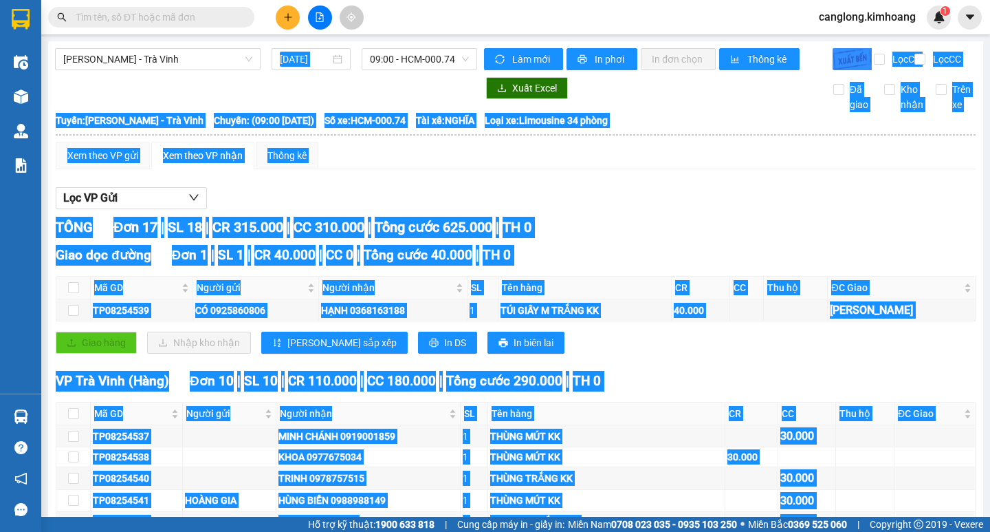 This screenshot has height=532, width=990. What do you see at coordinates (199, 342) in the screenshot?
I see `button: downloadNhập kho nhận` at bounding box center [199, 342].